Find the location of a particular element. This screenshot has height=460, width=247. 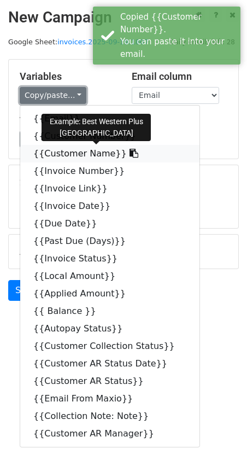

div: Copied {{Customer Number}}. You can paste it into your email. is located at coordinates (178, 36).